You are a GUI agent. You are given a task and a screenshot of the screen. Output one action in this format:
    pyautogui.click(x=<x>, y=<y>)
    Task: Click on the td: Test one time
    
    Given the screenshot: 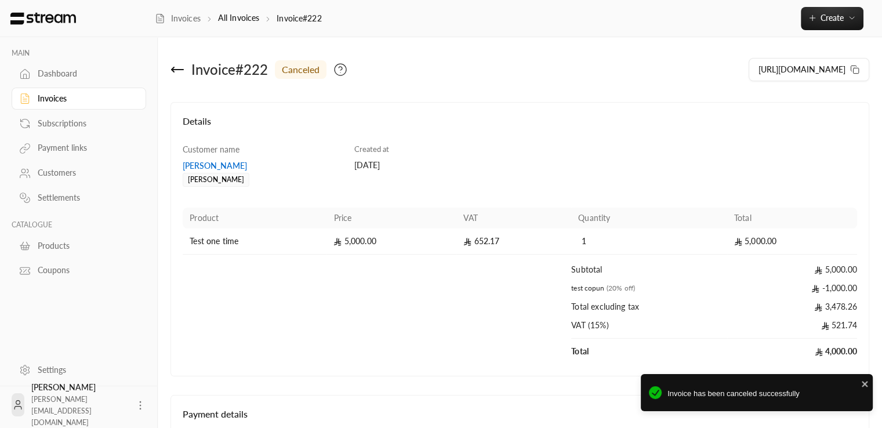 What is the action you would take?
    pyautogui.click(x=255, y=241)
    